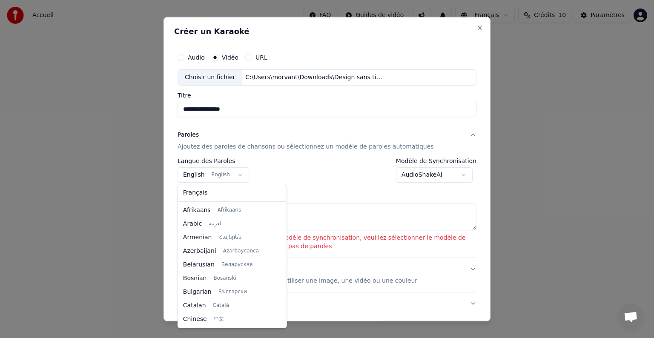  What do you see at coordinates (199, 265) in the screenshot?
I see `span: Belarusian` at bounding box center [199, 265].